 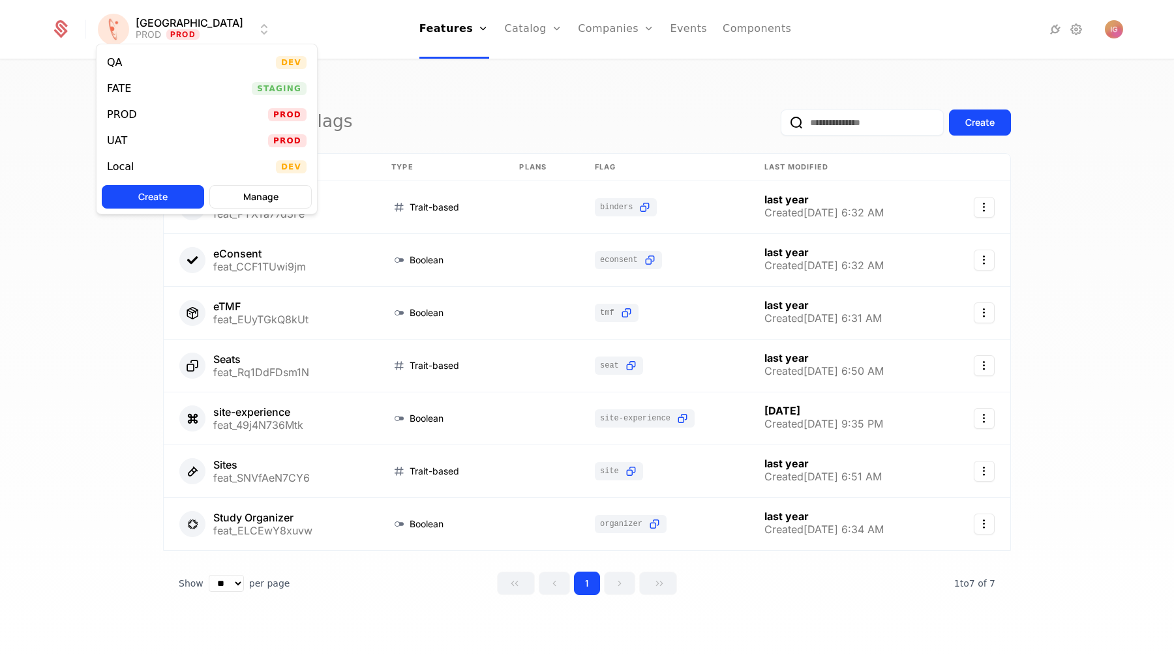 I want to click on div: Select environment, so click(x=207, y=129).